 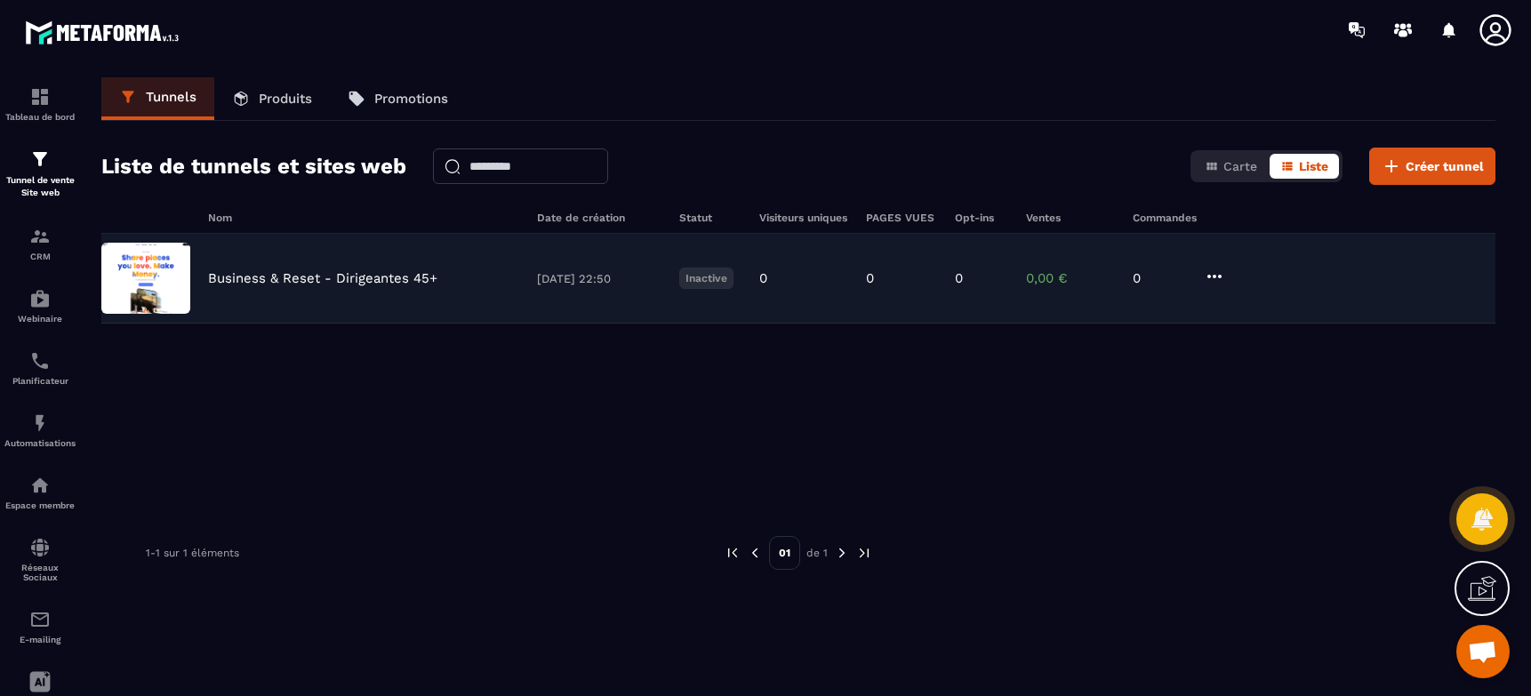 I want to click on img: scheduler, so click(x=40, y=361).